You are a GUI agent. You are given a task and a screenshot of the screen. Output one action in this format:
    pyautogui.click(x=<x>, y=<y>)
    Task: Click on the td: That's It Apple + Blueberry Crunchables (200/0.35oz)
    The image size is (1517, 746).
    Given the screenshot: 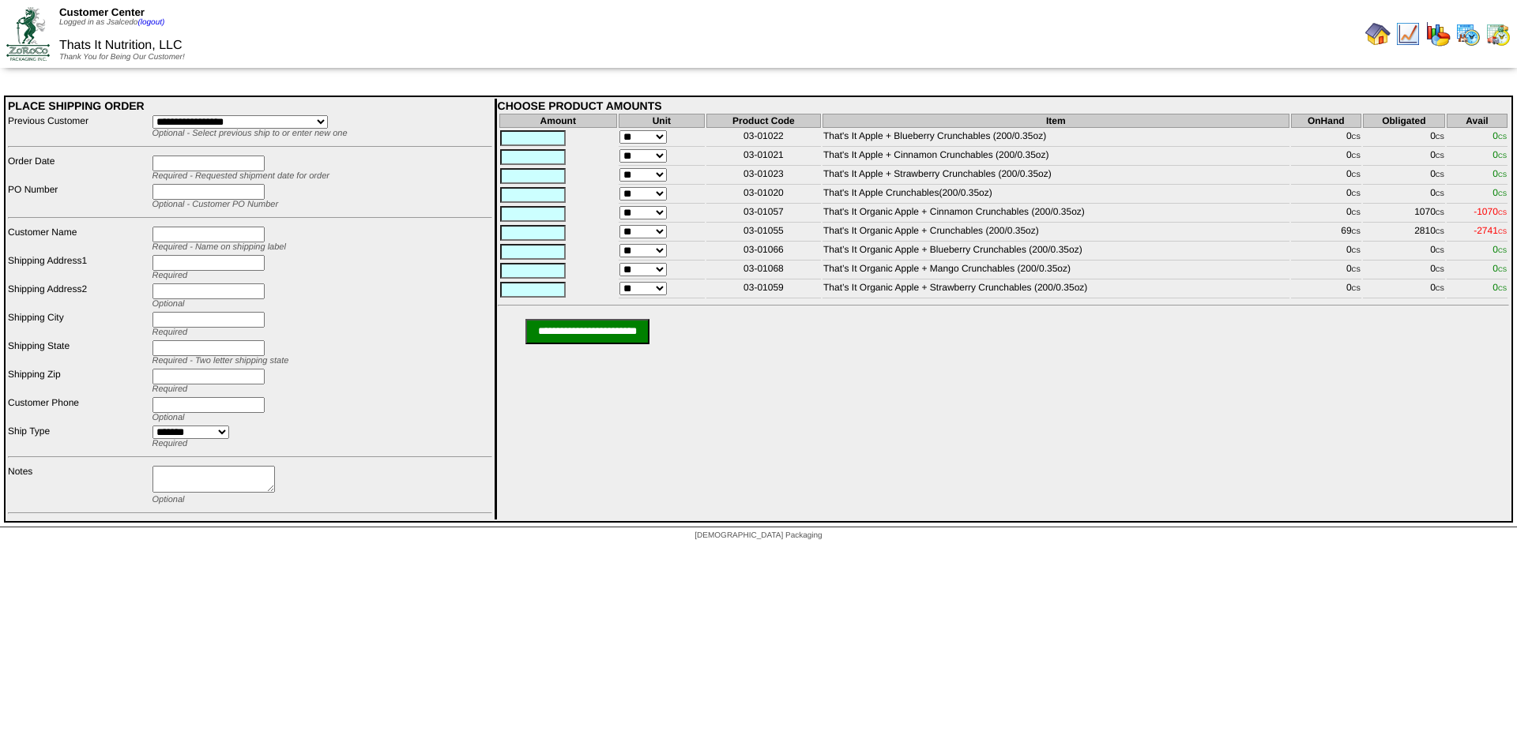 What is the action you would take?
    pyautogui.click(x=1055, y=138)
    